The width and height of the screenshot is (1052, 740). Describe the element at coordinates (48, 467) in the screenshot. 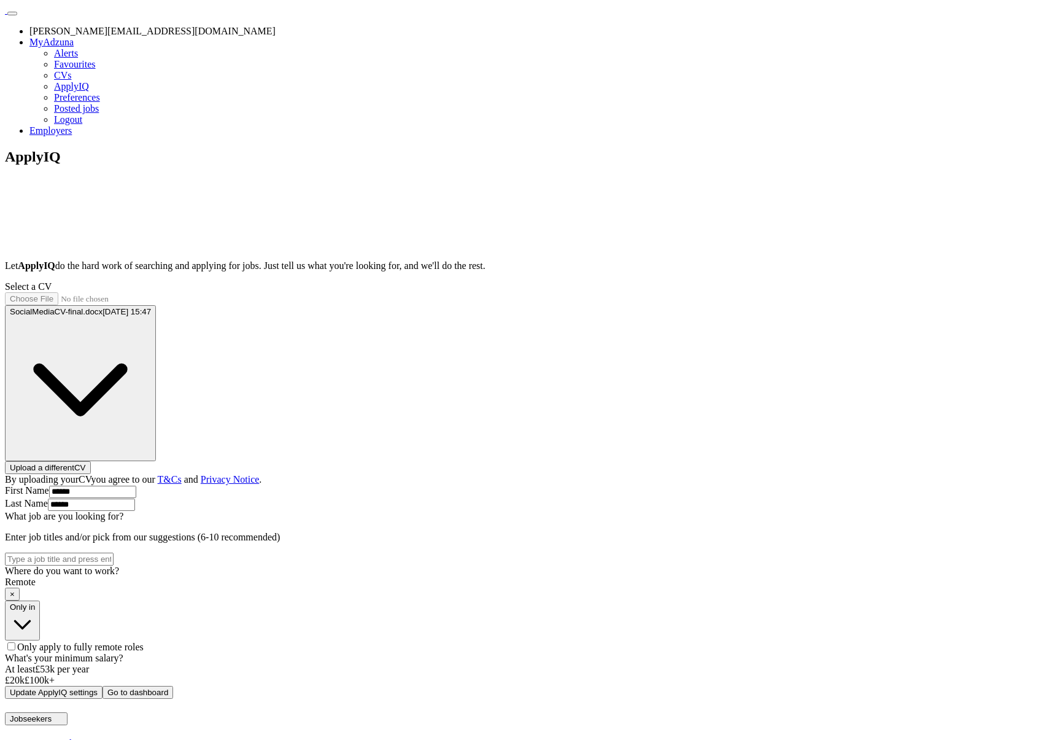

I see `button: Upload a differentCV` at that location.